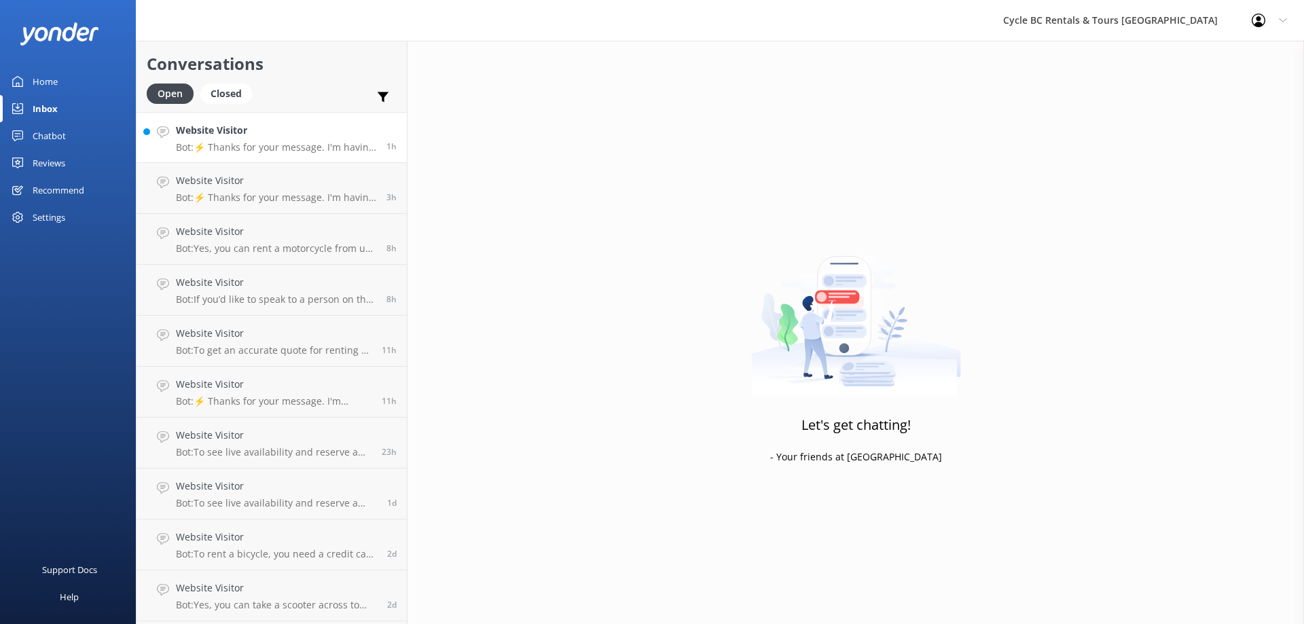  What do you see at coordinates (229, 93) in the screenshot?
I see `a: Closed` at bounding box center [229, 93].